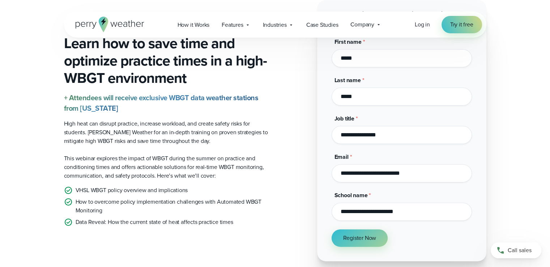 The width and height of the screenshot is (550, 267). Describe the element at coordinates (402, 14) in the screenshot. I see `strong: Register for the Live Webinar` at that location.